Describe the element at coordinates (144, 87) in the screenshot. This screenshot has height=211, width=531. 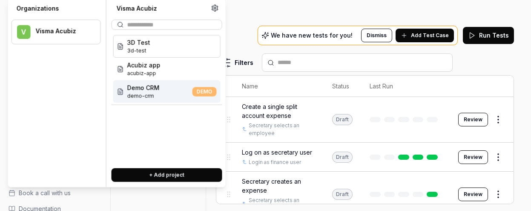
I see `span: Demo CRM` at that location.